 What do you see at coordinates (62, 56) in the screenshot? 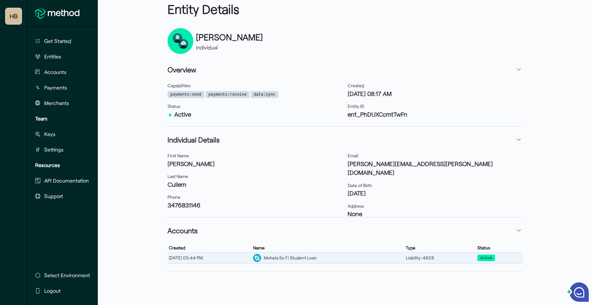
I see `button: Entities` at bounding box center [62, 56].